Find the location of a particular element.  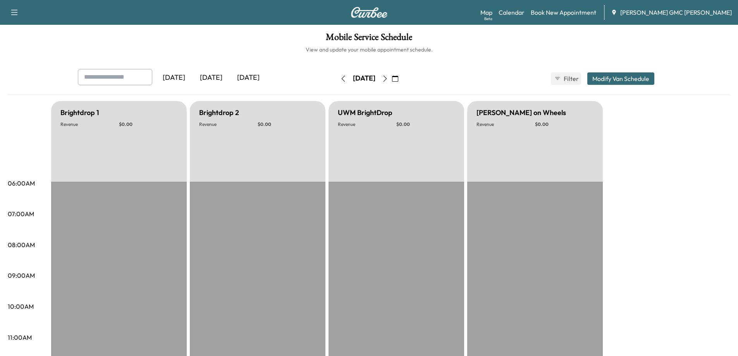

a: MapBeta is located at coordinates (486, 12).